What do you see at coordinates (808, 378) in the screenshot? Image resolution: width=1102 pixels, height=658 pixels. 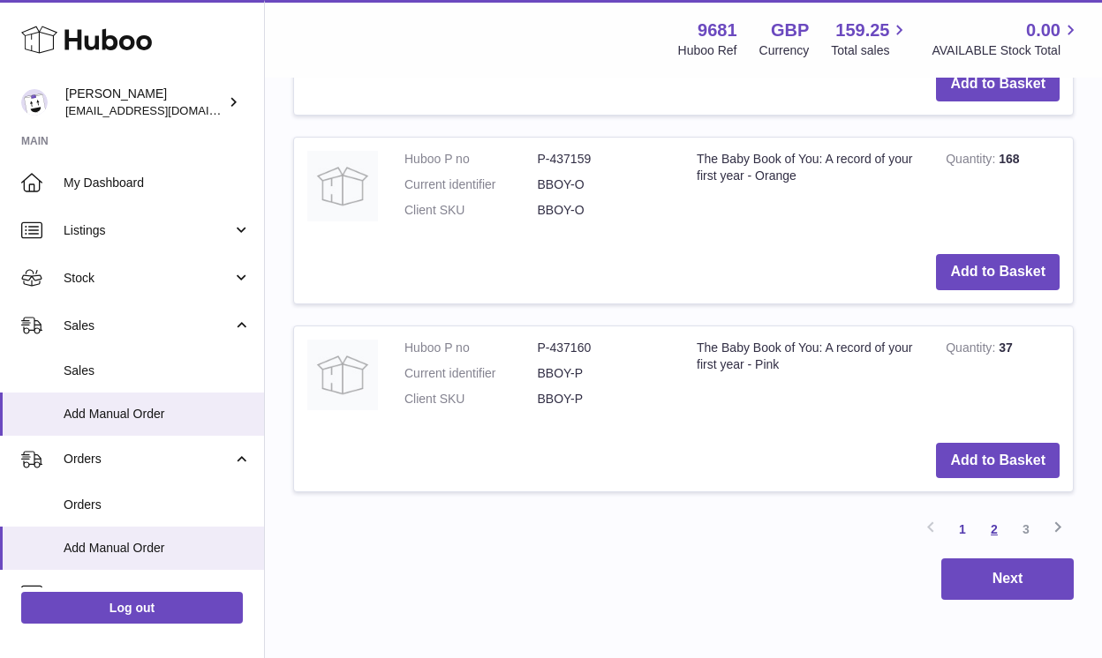 I see `td: The Baby Book of You: A record of your first year - Pink` at bounding box center [808, 378].